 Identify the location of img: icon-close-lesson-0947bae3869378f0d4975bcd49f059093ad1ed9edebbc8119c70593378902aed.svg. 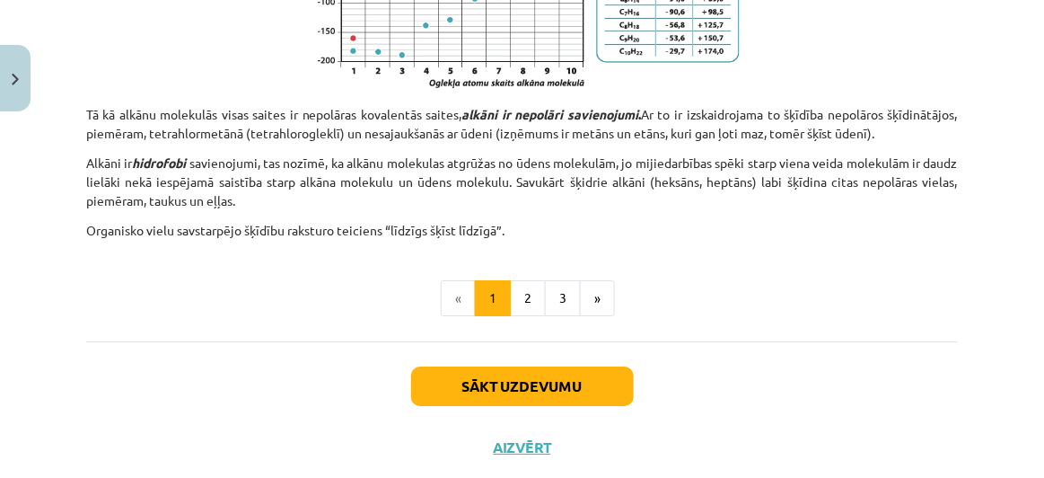
(15, 79).